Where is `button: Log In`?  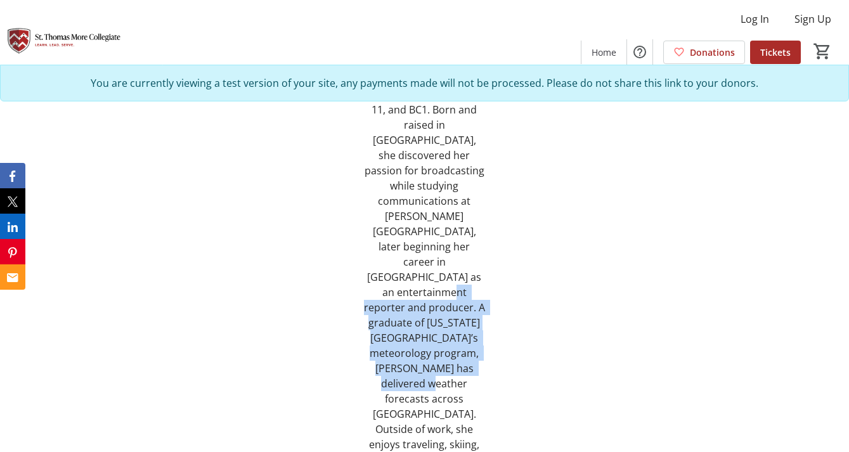 button: Log In is located at coordinates (754, 19).